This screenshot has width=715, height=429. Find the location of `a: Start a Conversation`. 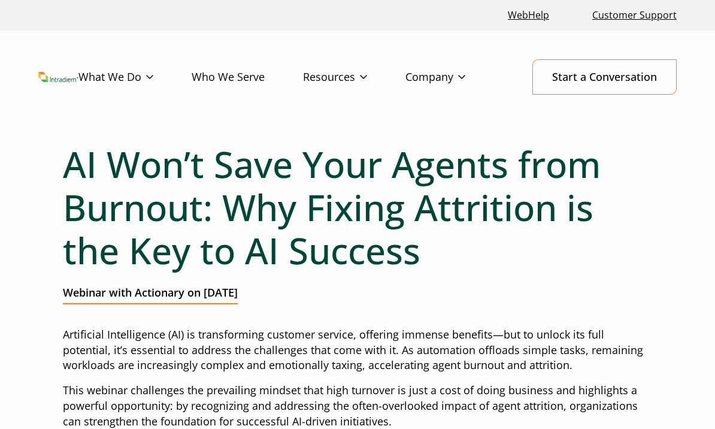

a: Start a Conversation is located at coordinates (604, 77).